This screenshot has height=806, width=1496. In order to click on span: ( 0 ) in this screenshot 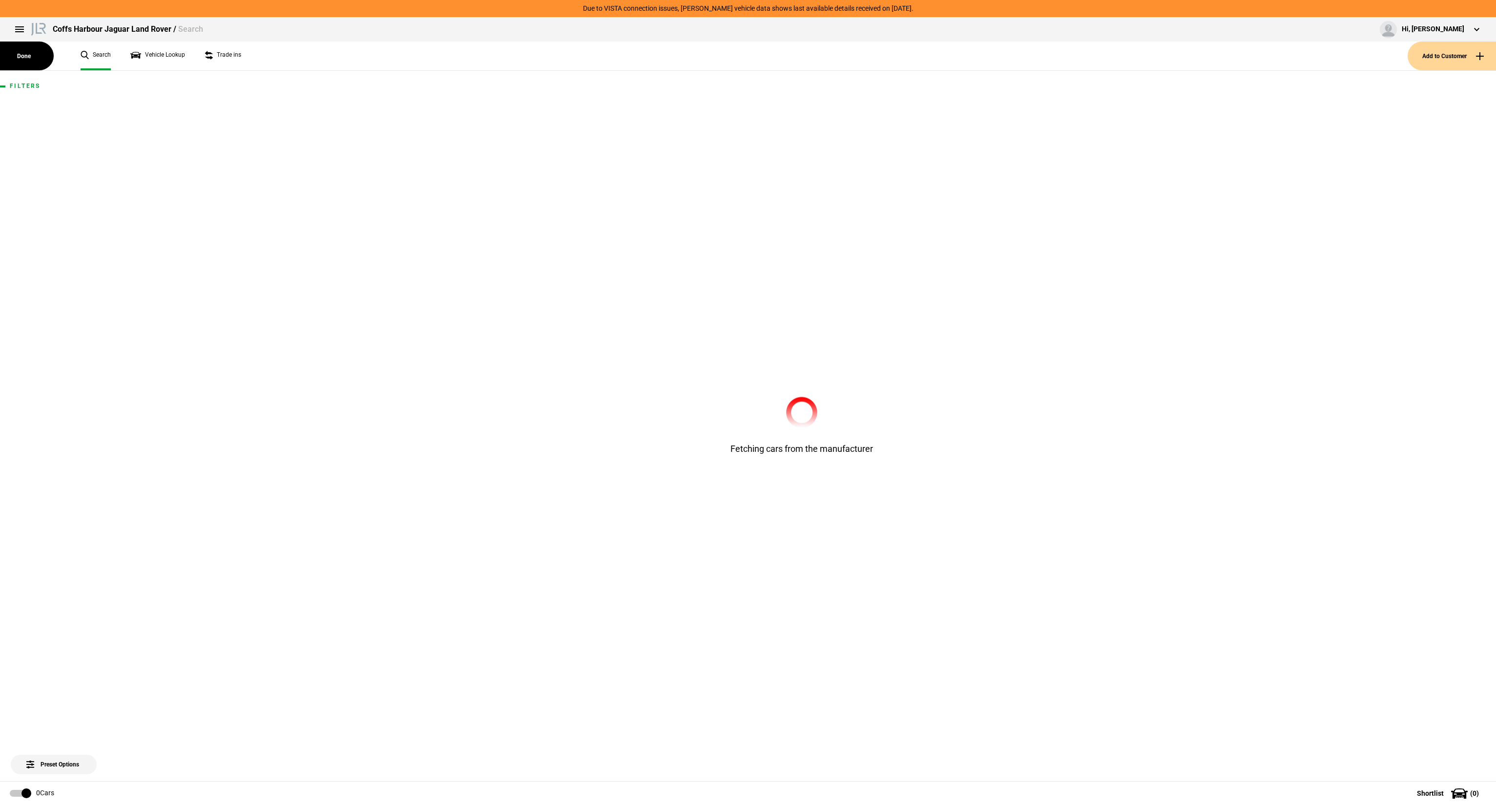, I will do `click(1474, 793)`.